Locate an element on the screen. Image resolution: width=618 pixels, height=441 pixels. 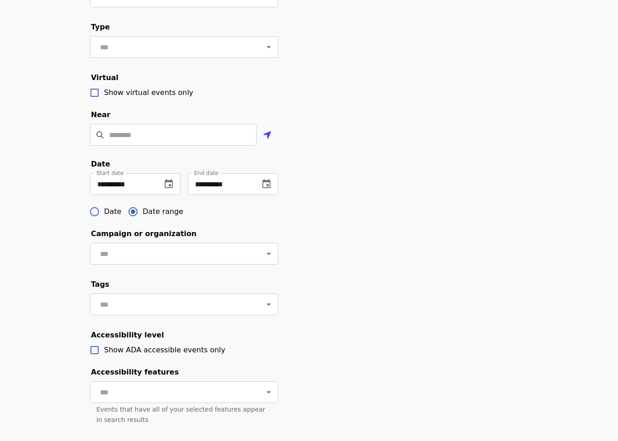
span: Near is located at coordinates (101, 115).